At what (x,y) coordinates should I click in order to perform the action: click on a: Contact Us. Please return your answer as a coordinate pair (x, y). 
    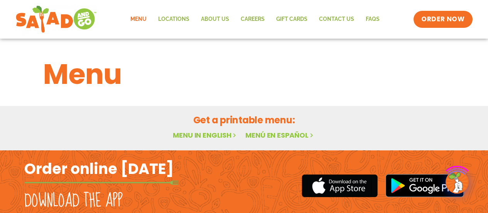
    Looking at the image, I should click on (336, 19).